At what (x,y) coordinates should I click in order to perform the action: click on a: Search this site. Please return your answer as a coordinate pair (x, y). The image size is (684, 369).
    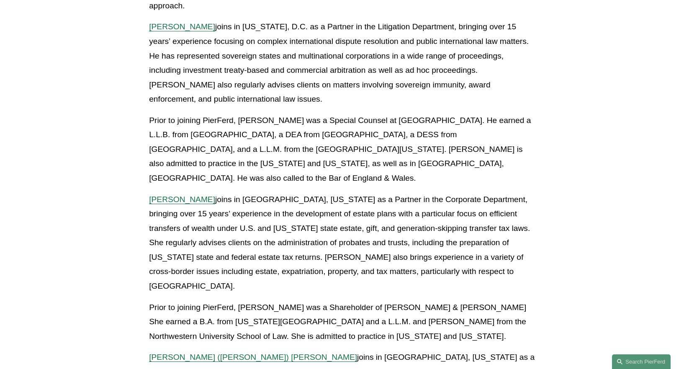
    Looking at the image, I should click on (641, 362).